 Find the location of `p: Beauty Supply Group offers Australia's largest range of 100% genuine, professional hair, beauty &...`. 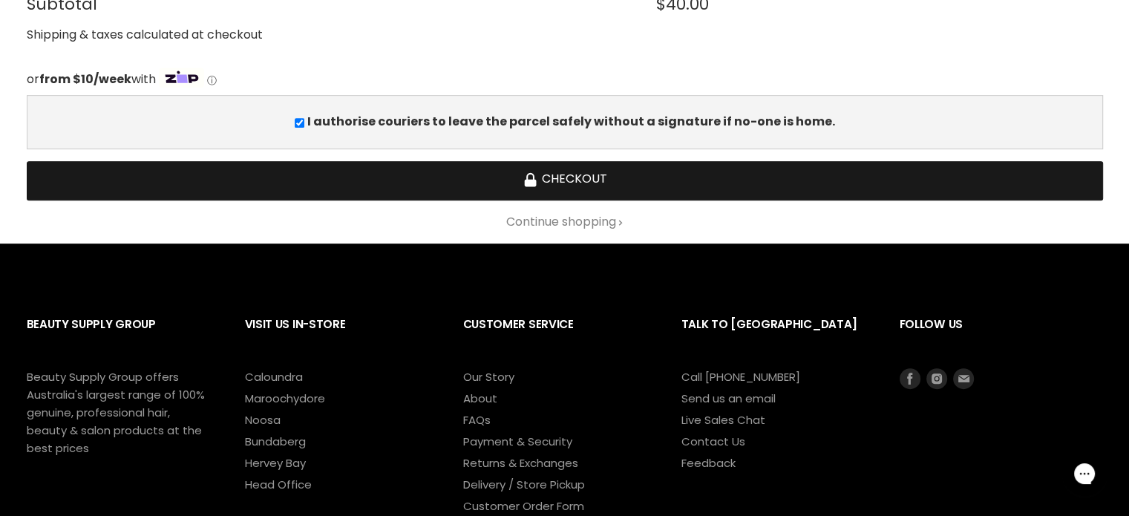

p: Beauty Supply Group offers Australia's largest range of 100% genuine, professional hair, beauty &... is located at coordinates (116, 413).